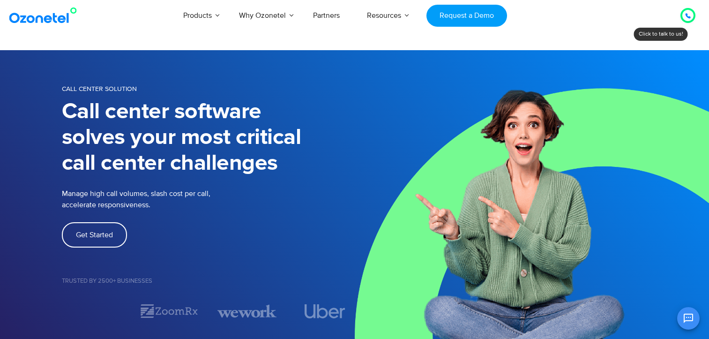 The image size is (709, 339). I want to click on a: Get Started, so click(94, 235).